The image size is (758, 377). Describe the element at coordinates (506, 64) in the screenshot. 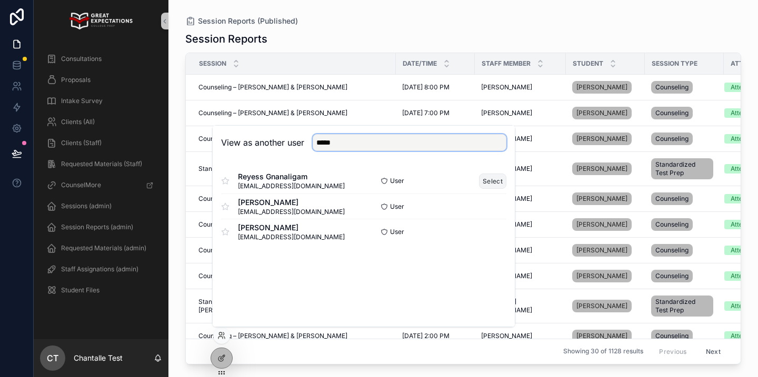

I see `span: Staff Member` at that location.